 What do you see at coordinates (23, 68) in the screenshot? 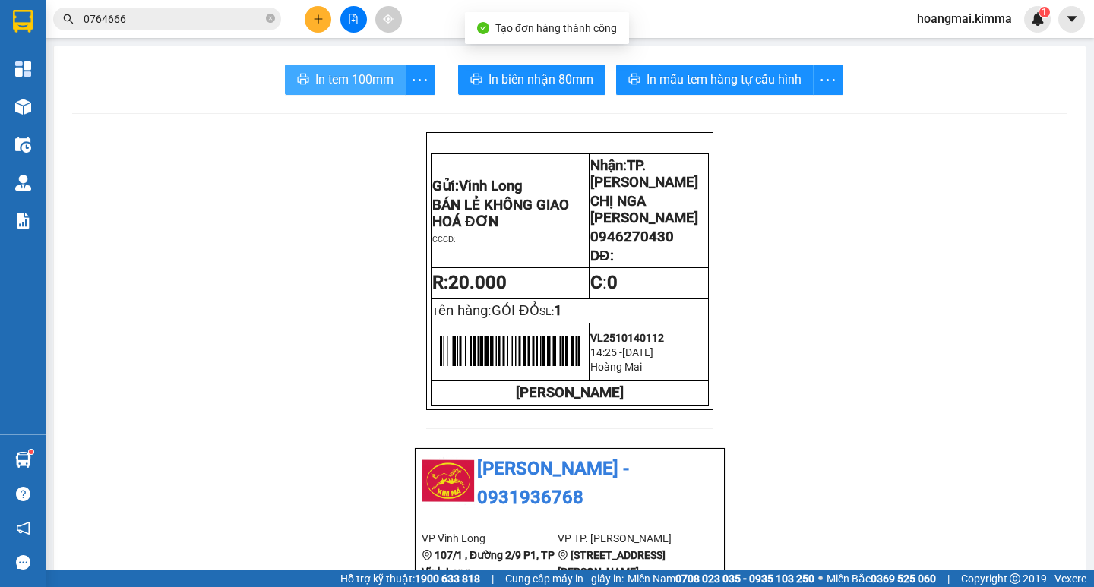
I see `img: dashboard-icon` at bounding box center [23, 68].